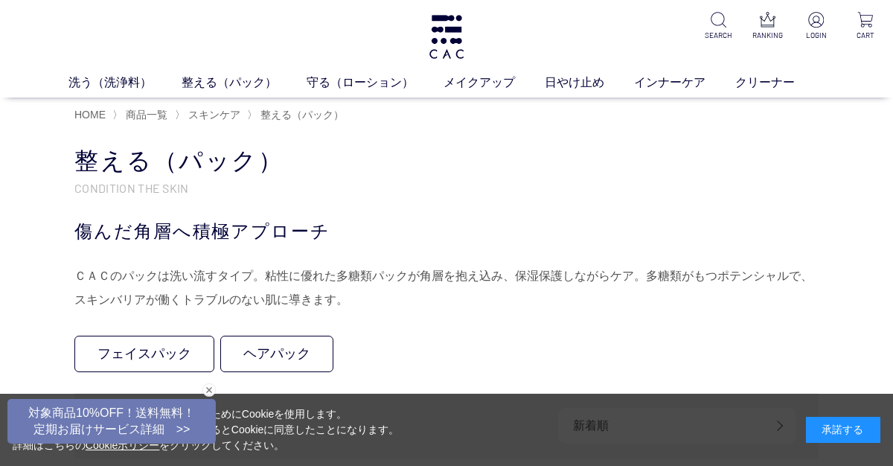 This screenshot has width=893, height=466. What do you see at coordinates (767, 35) in the screenshot?
I see `p: RANKING` at bounding box center [767, 35].